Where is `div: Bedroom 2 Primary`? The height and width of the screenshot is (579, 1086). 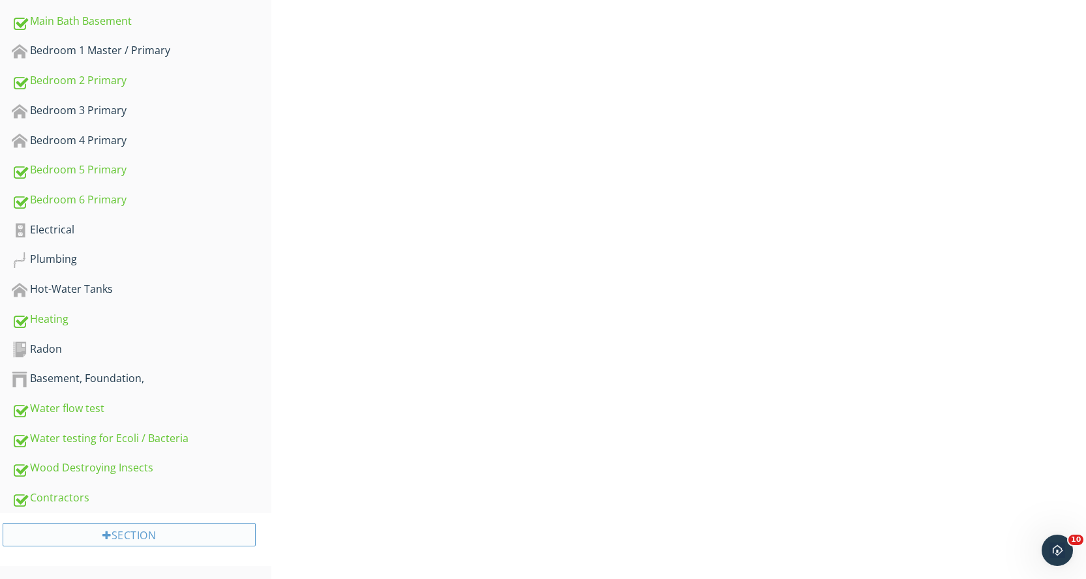 div: Bedroom 2 Primary is located at coordinates (142, 81).